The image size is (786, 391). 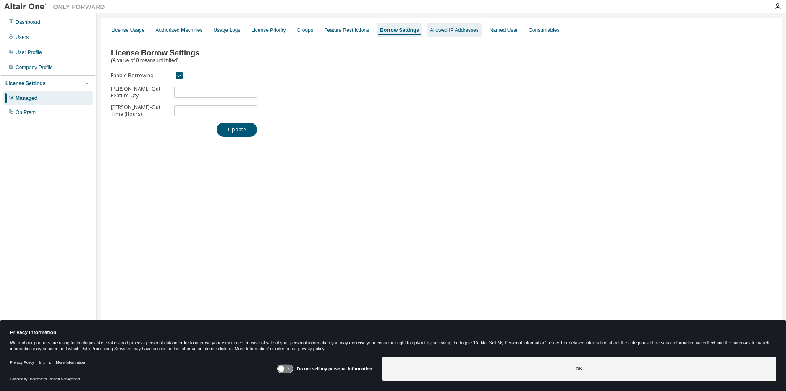 I want to click on div: Users, so click(x=22, y=37).